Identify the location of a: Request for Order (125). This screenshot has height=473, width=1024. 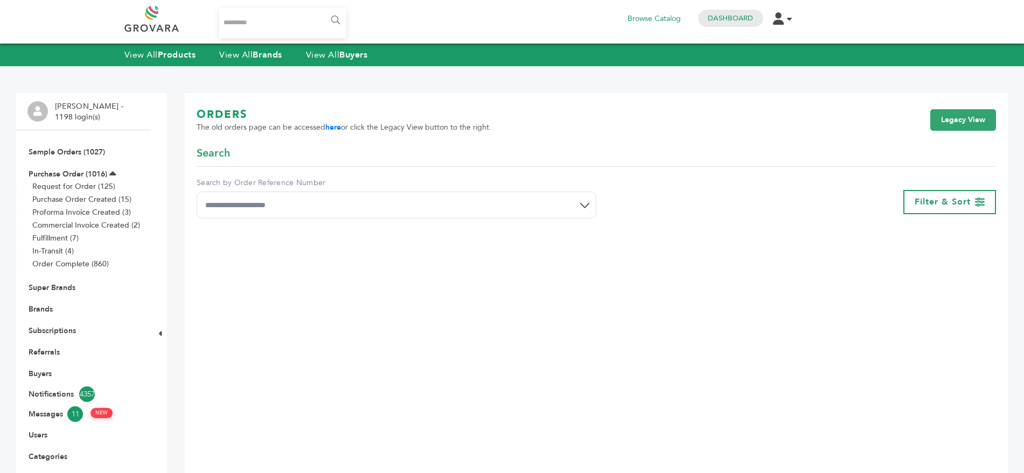
(74, 186).